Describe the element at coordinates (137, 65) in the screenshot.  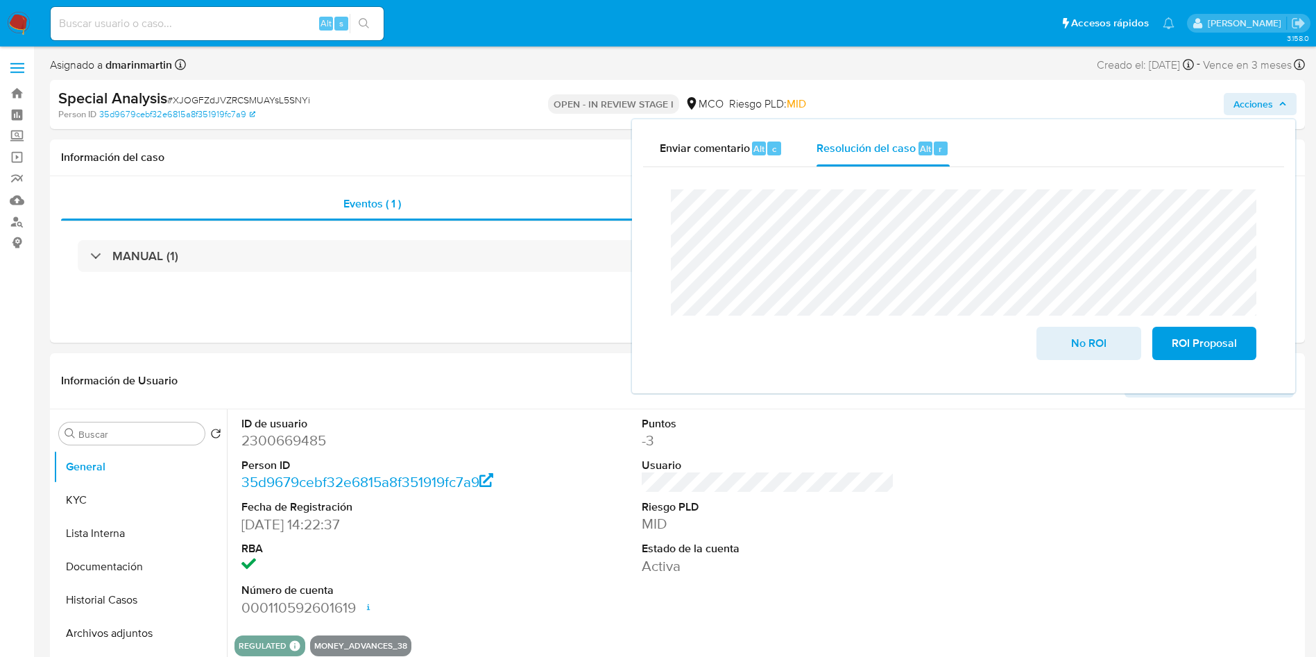
I see `b: dmarinmartin` at that location.